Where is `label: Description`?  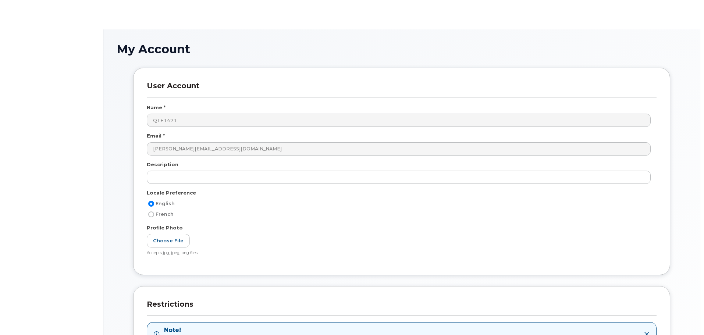
label: Description is located at coordinates (163, 164).